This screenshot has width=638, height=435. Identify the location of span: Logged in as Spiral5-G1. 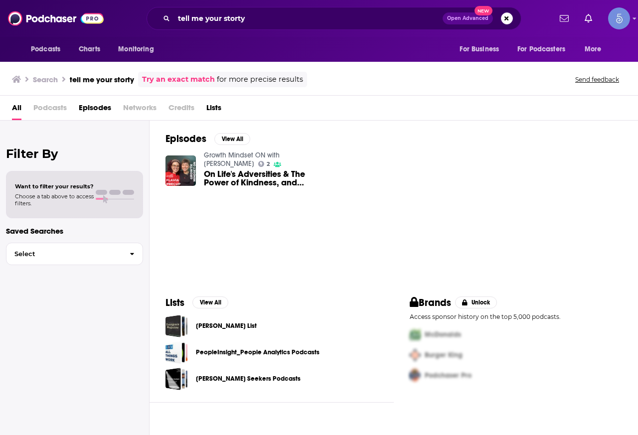
(619, 18).